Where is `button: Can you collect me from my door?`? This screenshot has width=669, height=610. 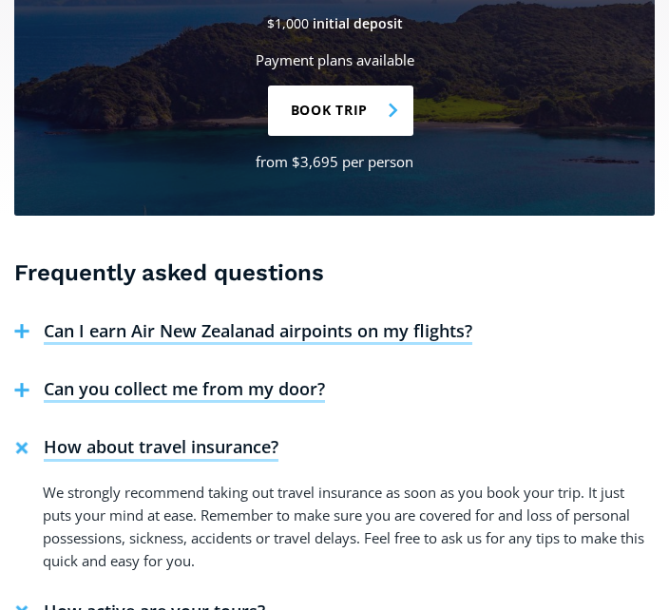
button: Can you collect me from my door? is located at coordinates (170, 391).